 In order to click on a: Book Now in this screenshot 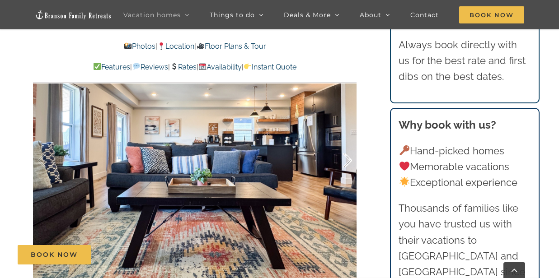, I will do `click(54, 255)`.